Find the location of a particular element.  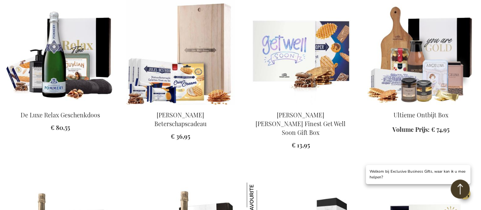

span: Volume Prijs: is located at coordinates (411, 129).